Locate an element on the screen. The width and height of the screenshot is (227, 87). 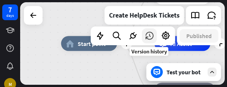
div: 7 is located at coordinates (10, 10).